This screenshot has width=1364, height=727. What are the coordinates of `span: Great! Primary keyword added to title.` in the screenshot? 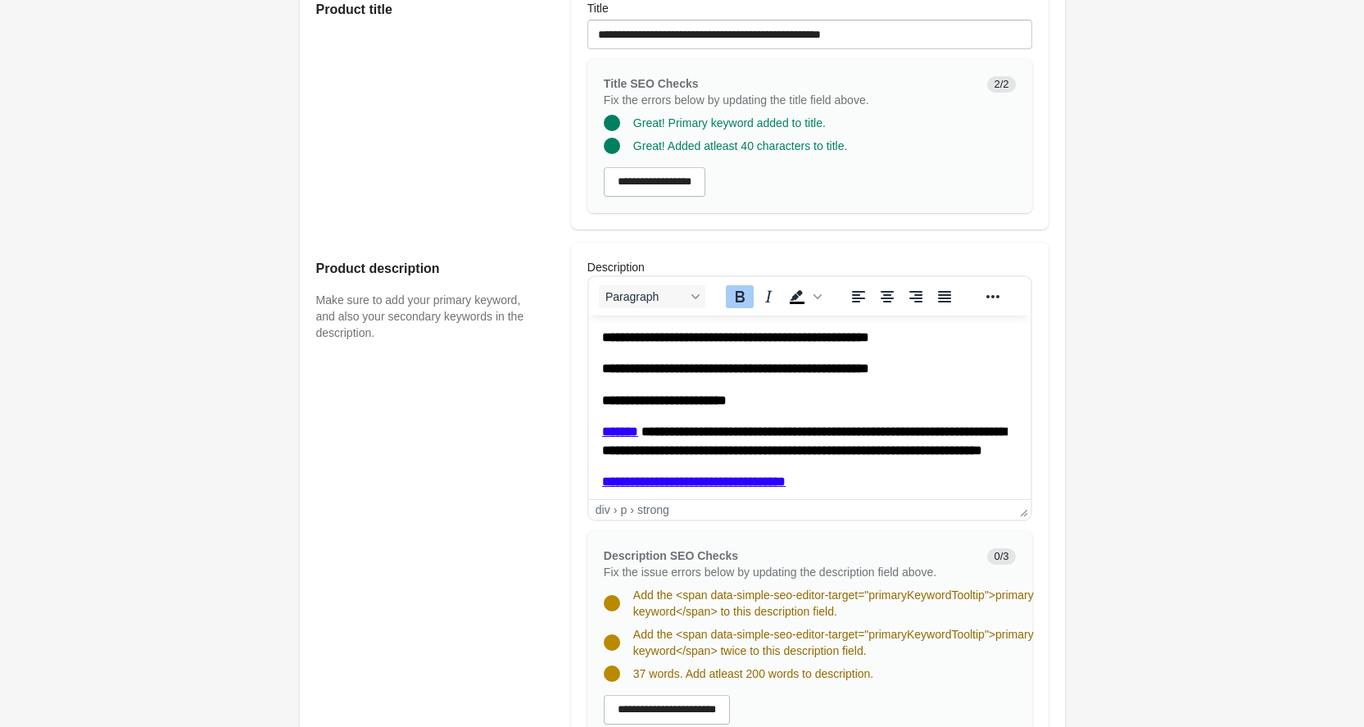 It's located at (729, 123).